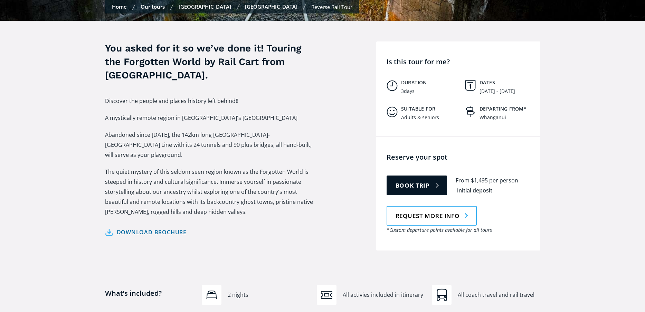 This screenshot has width=645, height=312. I want to click on p: Discover the people and places history left behind!!, so click(212, 101).